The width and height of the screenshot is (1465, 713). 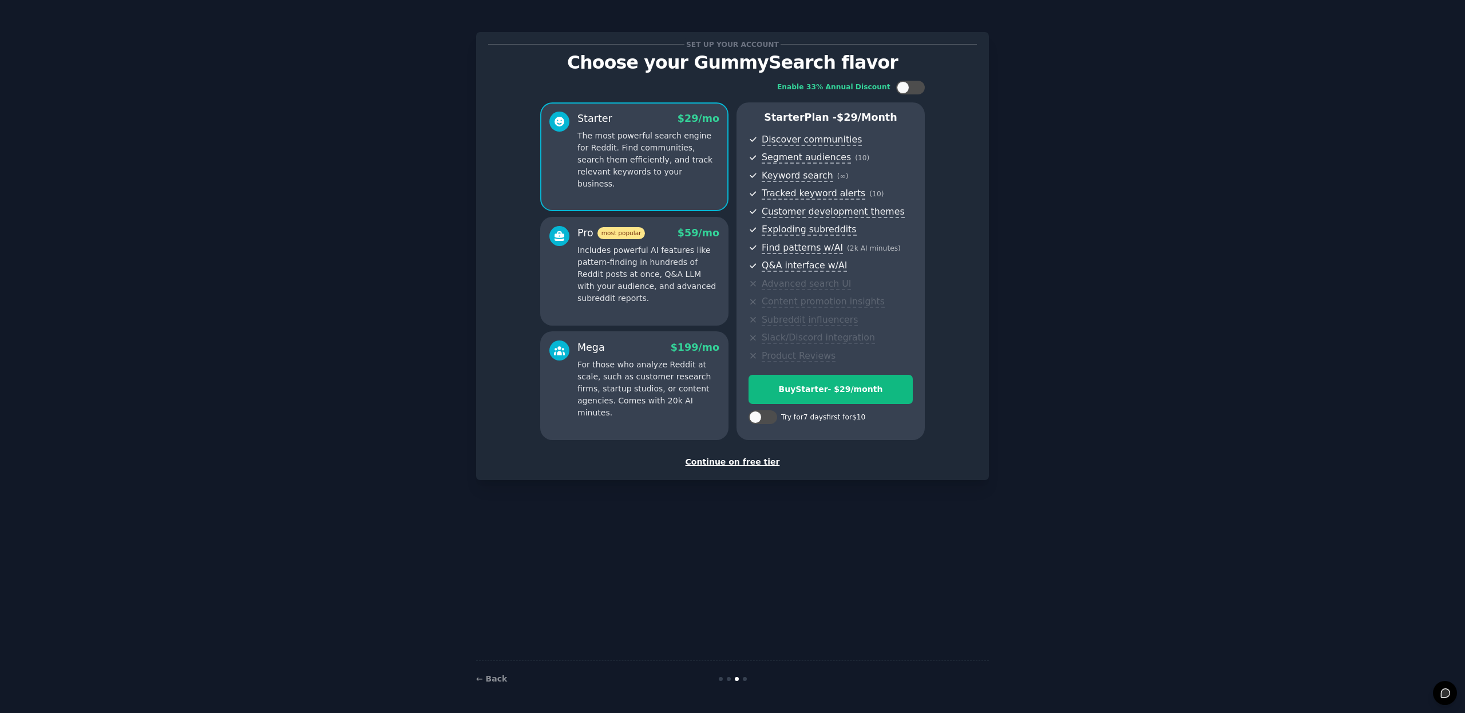 What do you see at coordinates (804, 266) in the screenshot?
I see `span: Q&A interface w/AI` at bounding box center [804, 266].